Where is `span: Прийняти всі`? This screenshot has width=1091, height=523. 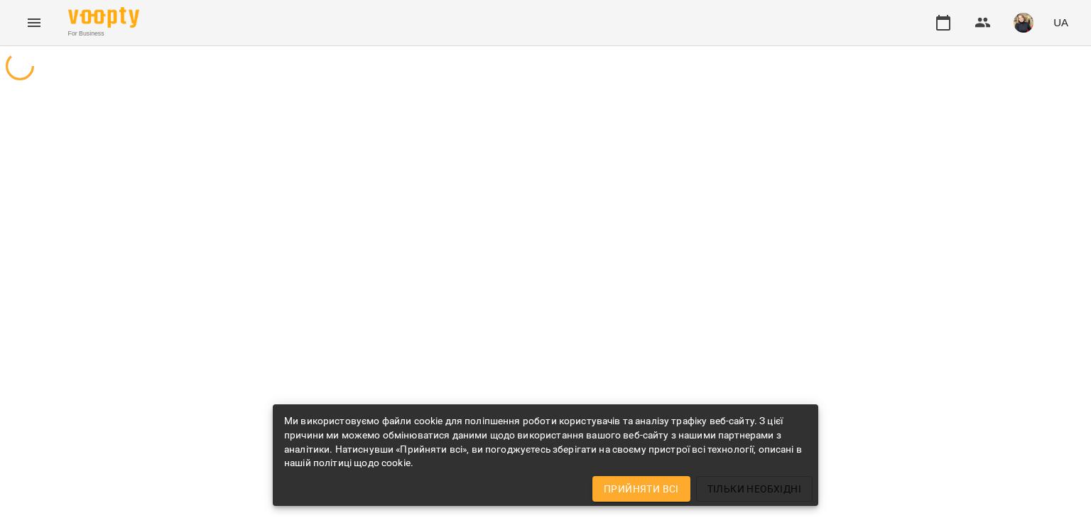
span: Прийняти всі is located at coordinates (641, 488).